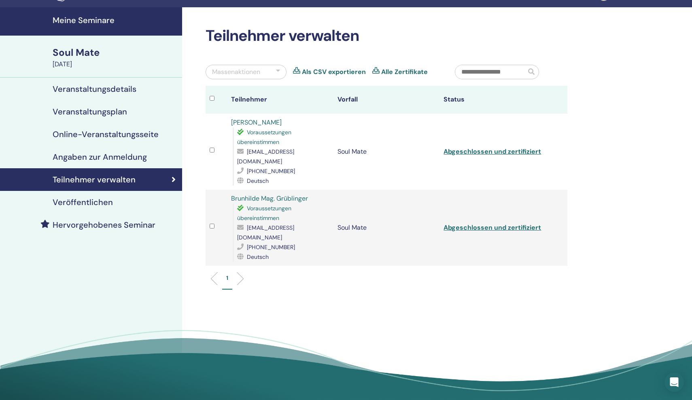 The height and width of the screenshot is (400, 692). What do you see at coordinates (90, 112) in the screenshot?
I see `h4: Veranstaltungsplan` at bounding box center [90, 112].